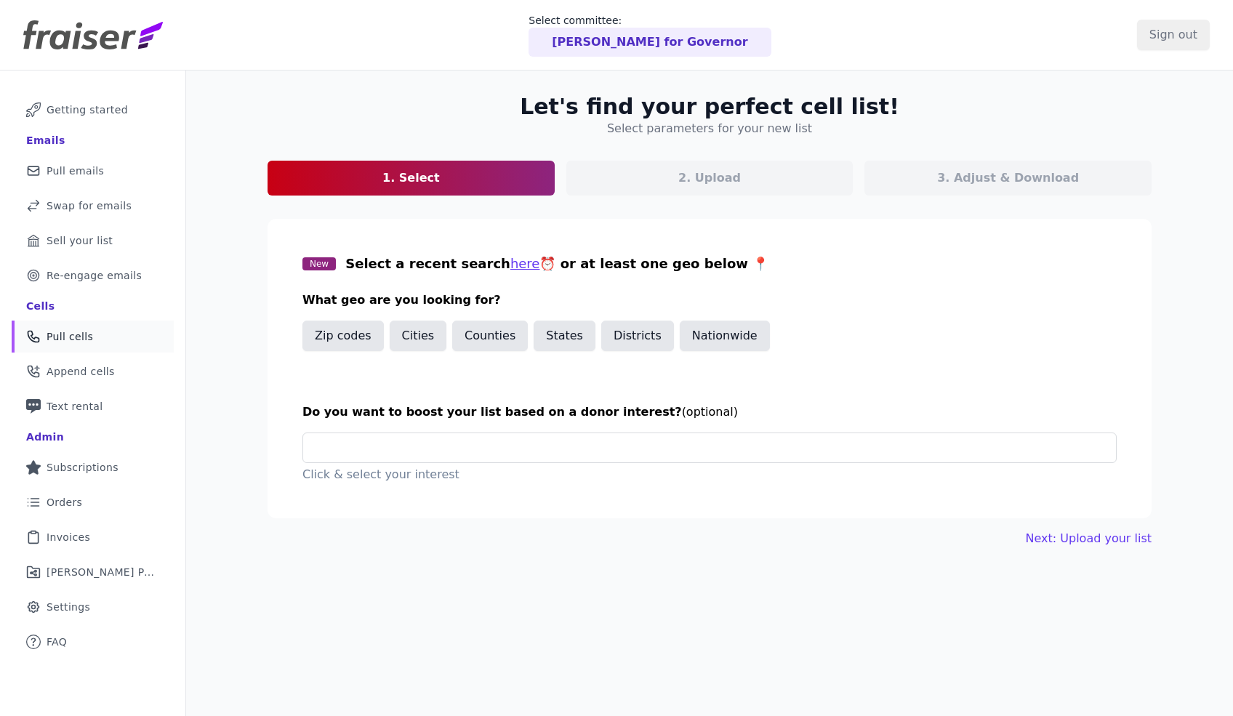  What do you see at coordinates (92, 406) in the screenshot?
I see `a: Text rental` at bounding box center [92, 406].